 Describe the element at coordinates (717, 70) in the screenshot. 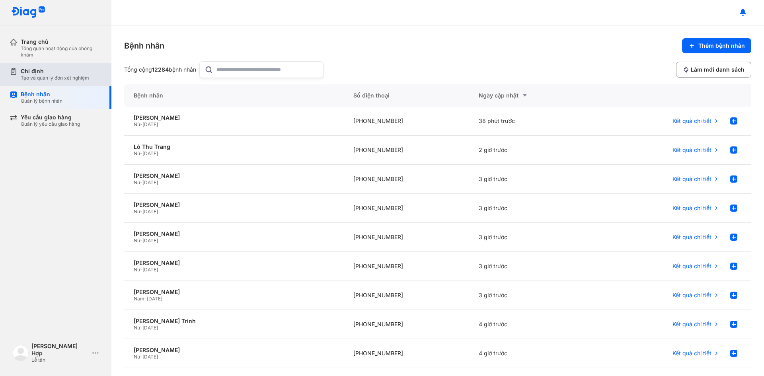

I see `span: Làm mới danh sách` at that location.